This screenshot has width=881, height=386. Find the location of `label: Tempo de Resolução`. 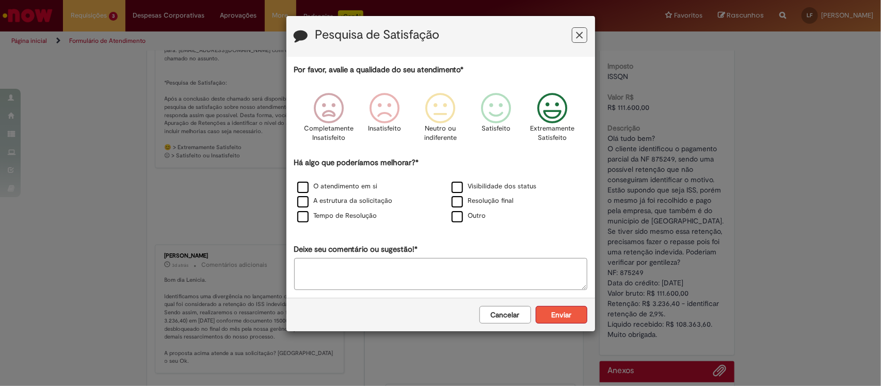

label: Tempo de Resolução is located at coordinates (337, 216).